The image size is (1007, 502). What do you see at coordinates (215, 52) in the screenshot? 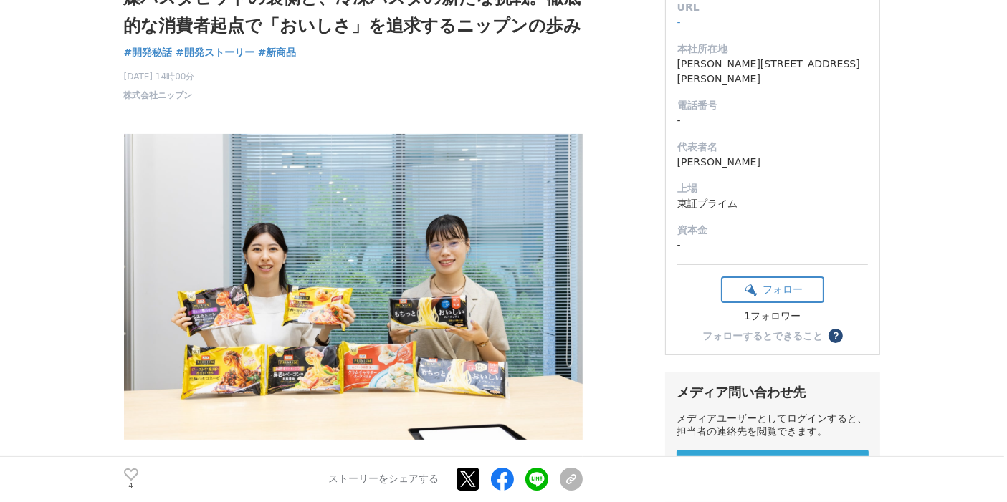
I see `span: #開発ストーリー` at bounding box center [215, 52].